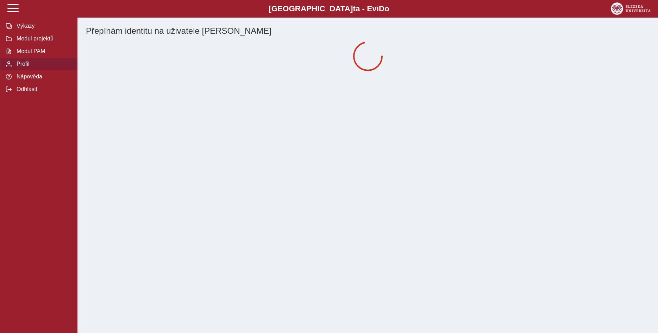  What do you see at coordinates (354, 8) in the screenshot?
I see `span: t` at bounding box center [354, 8].